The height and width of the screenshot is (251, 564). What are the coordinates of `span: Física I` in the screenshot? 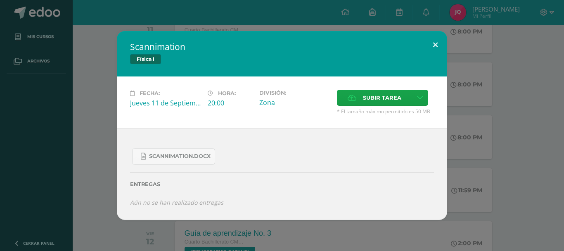 It's located at (145, 59).